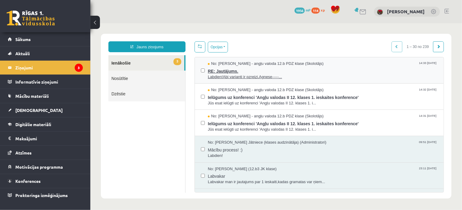  What do you see at coordinates (23, 53) in the screenshot?
I see `span: Aktuāli` at bounding box center [23, 53].